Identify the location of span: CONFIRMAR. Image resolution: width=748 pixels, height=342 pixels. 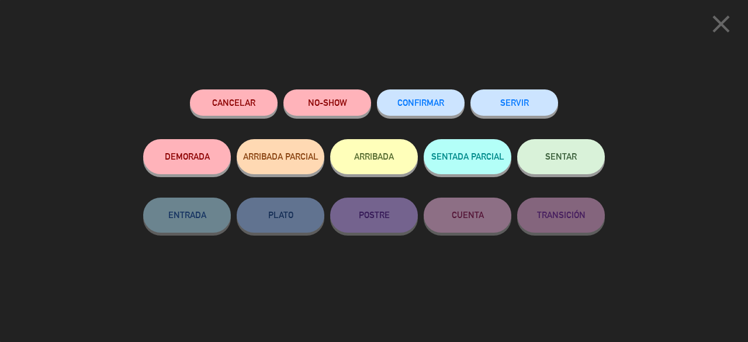
(421, 102).